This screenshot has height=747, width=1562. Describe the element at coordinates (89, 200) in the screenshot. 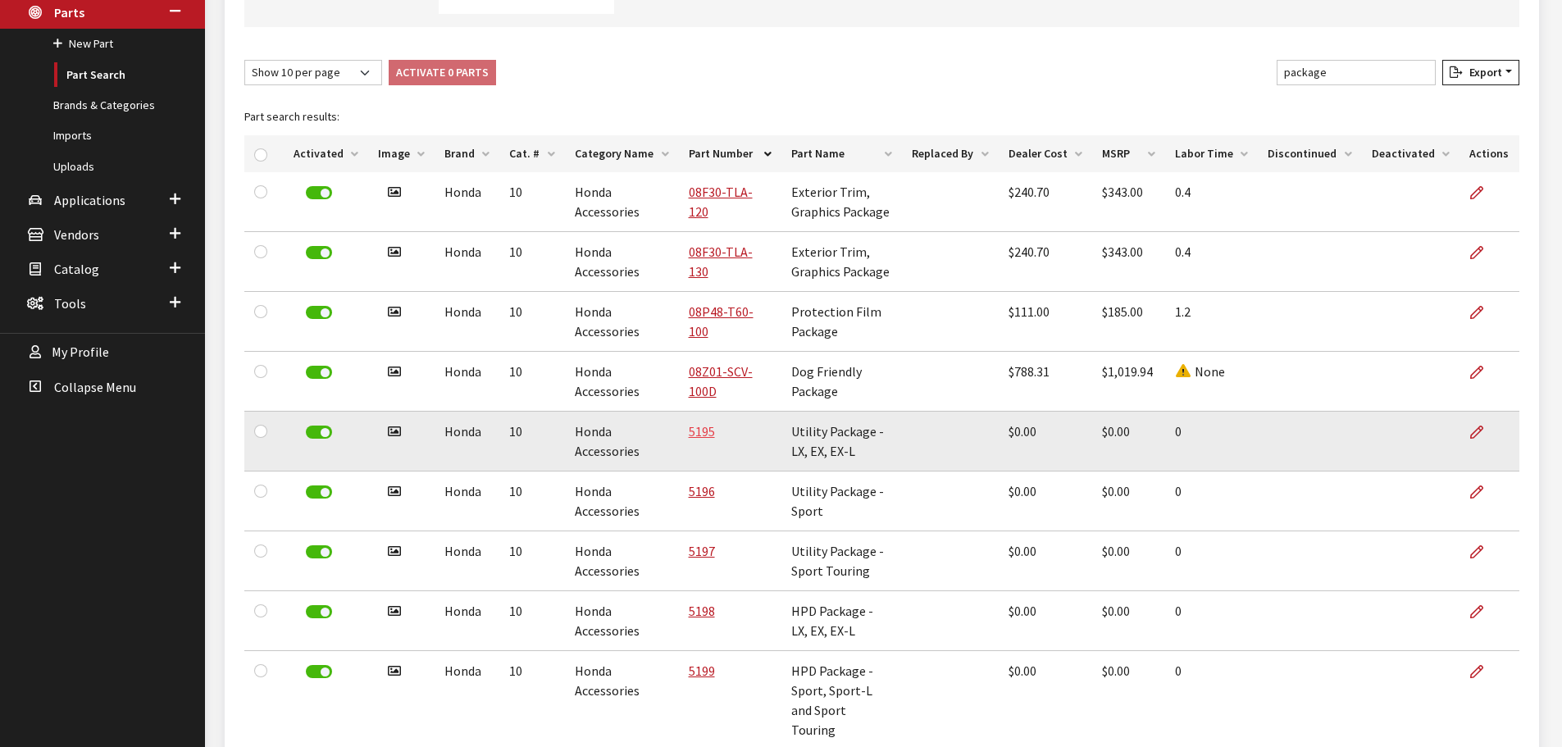

I see `span: Applications` at that location.